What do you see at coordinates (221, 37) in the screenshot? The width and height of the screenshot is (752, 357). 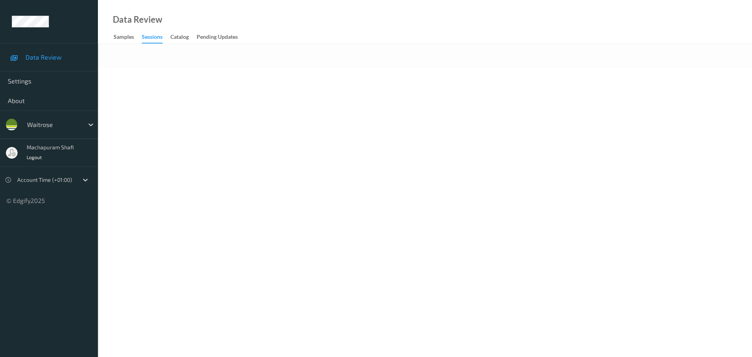 I see `a: Pending Updates` at bounding box center [221, 37].